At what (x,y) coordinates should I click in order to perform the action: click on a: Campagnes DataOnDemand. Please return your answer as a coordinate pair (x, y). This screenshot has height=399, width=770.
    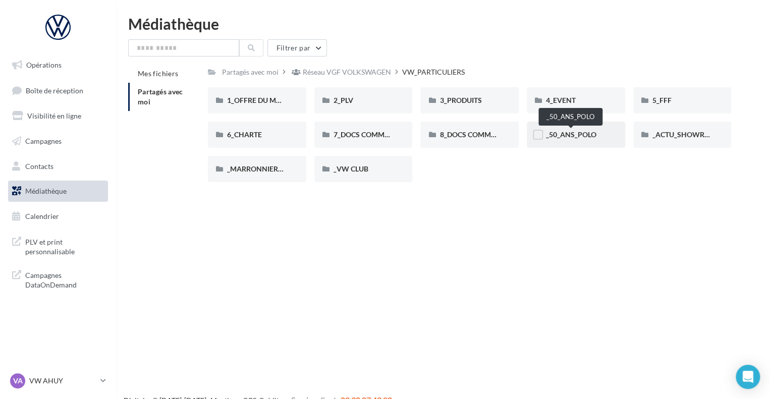
    Looking at the image, I should click on (58, 279).